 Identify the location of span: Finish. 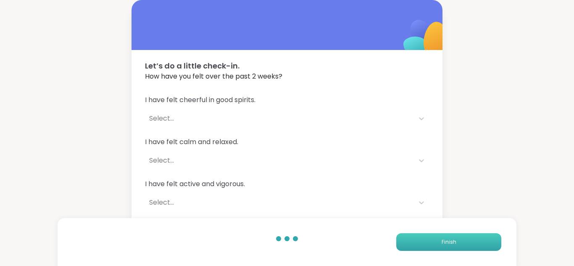
(449, 242).